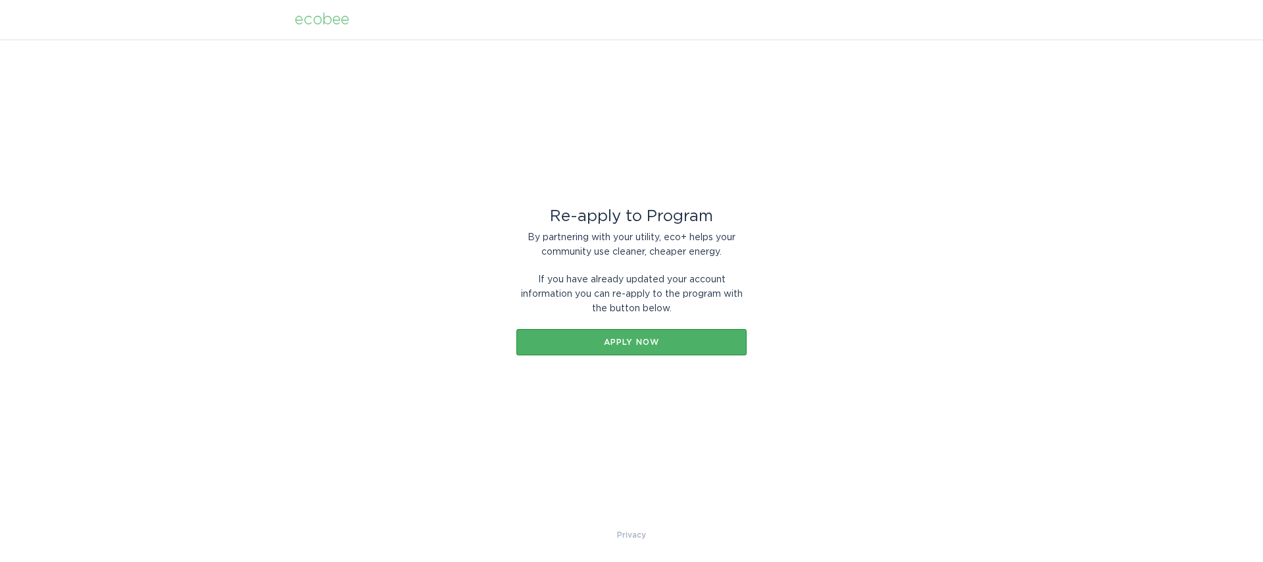 The image size is (1263, 562). Describe the element at coordinates (632, 216) in the screenshot. I see `div: Re-apply to Program` at that location.